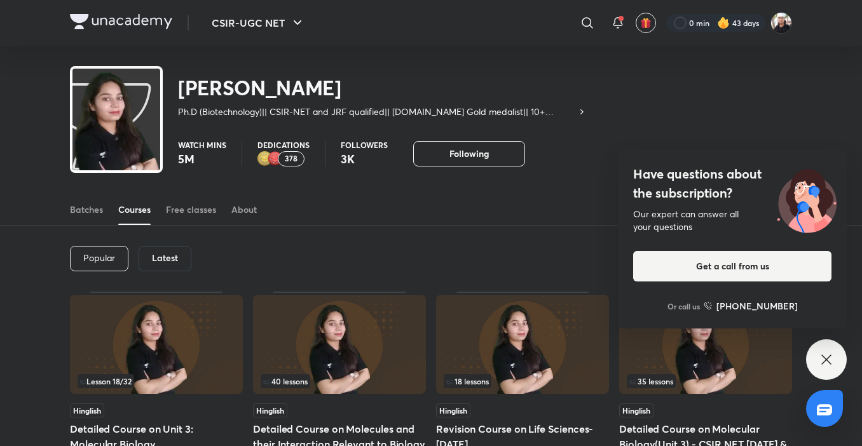 This screenshot has width=862, height=446. Describe the element at coordinates (258, 23) in the screenshot. I see `button: CSIR-UGC NET` at that location.